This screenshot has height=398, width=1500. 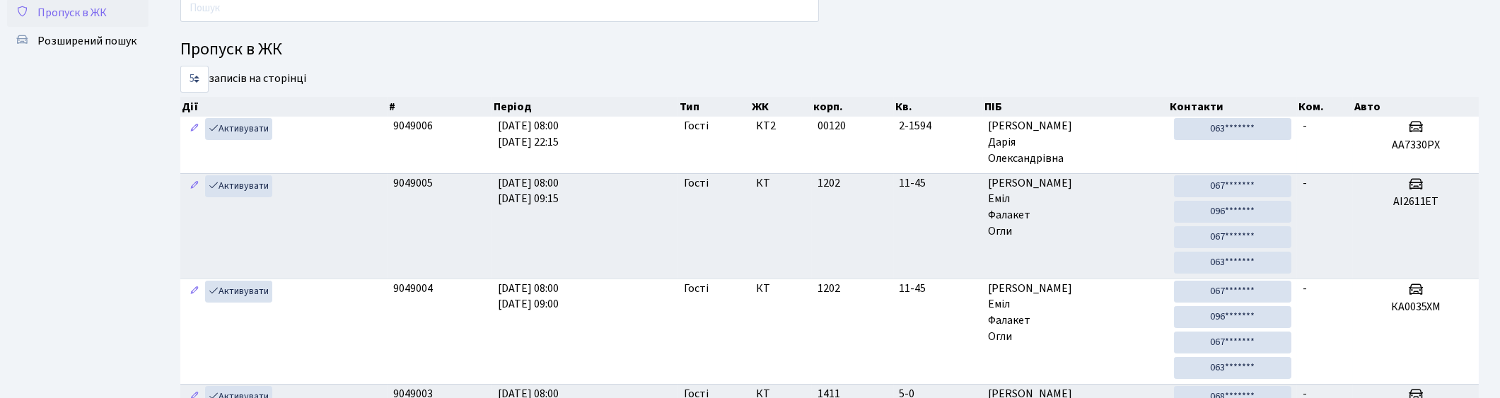 What do you see at coordinates (853, 107) in the screenshot?
I see `th: корп.` at bounding box center [853, 107].